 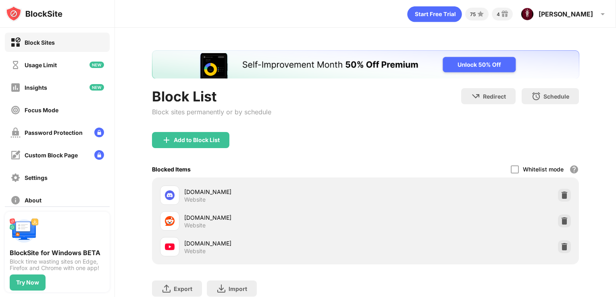 I want to click on div: Blocked Items, so click(x=171, y=169).